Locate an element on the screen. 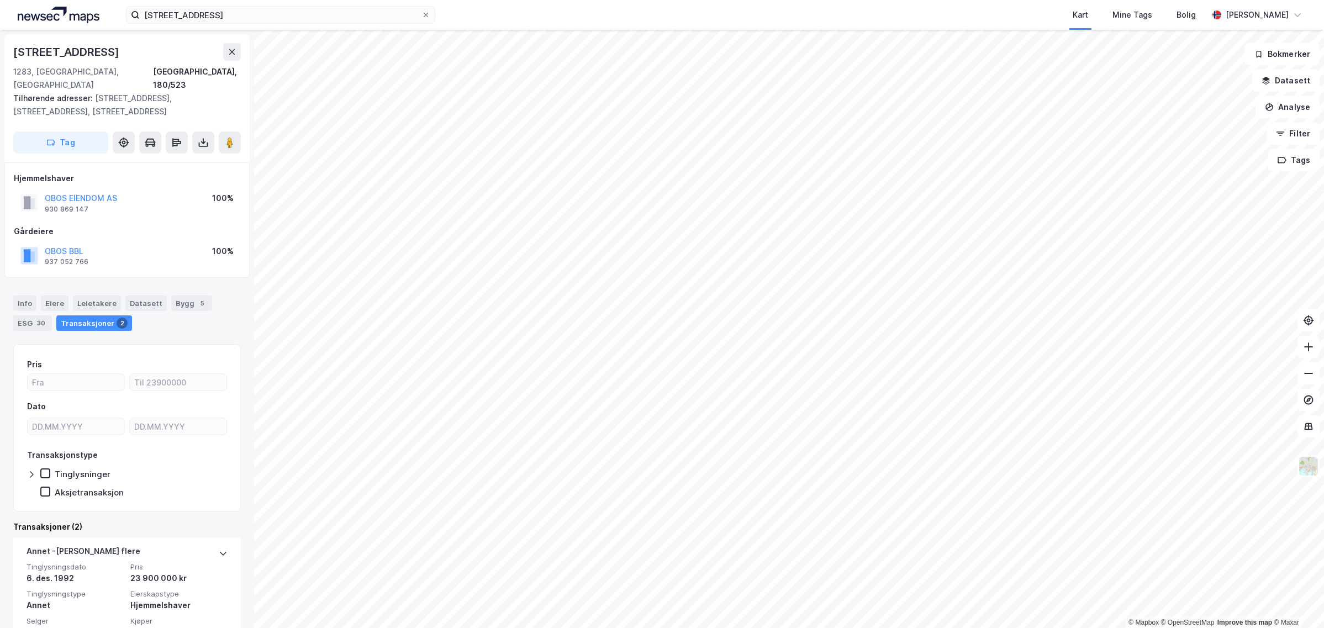  div: ESG is located at coordinates (33, 323).